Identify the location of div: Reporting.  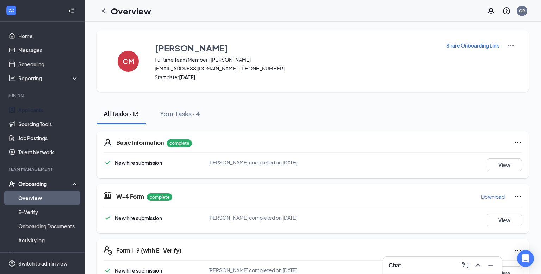
(49, 78).